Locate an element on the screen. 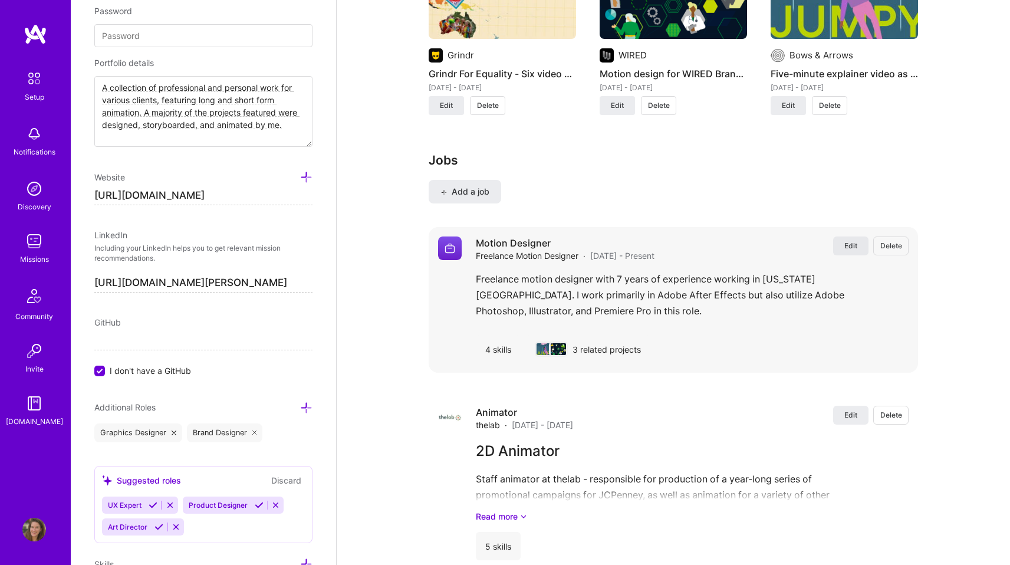 The height and width of the screenshot is (565, 1010). span: Website is located at coordinates (110, 177).